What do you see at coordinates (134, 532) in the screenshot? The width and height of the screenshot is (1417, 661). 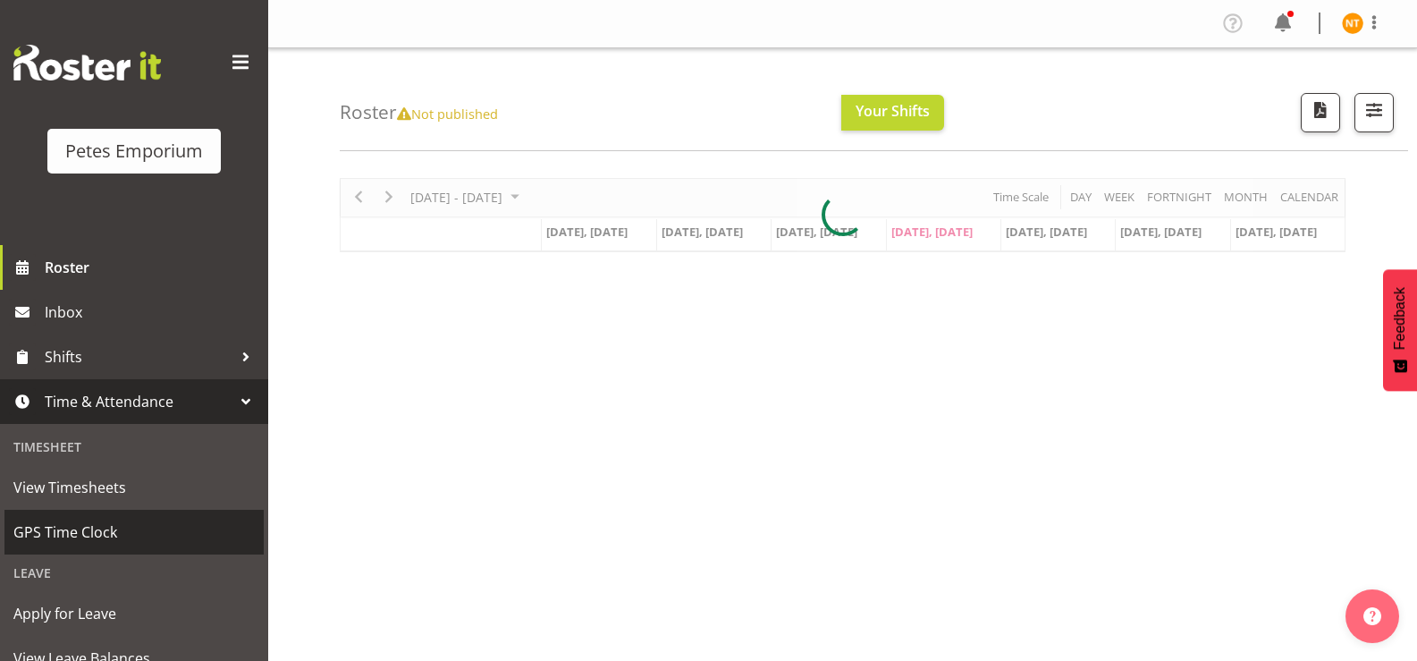 I see `span: GPS Time Clock` at bounding box center [134, 532].